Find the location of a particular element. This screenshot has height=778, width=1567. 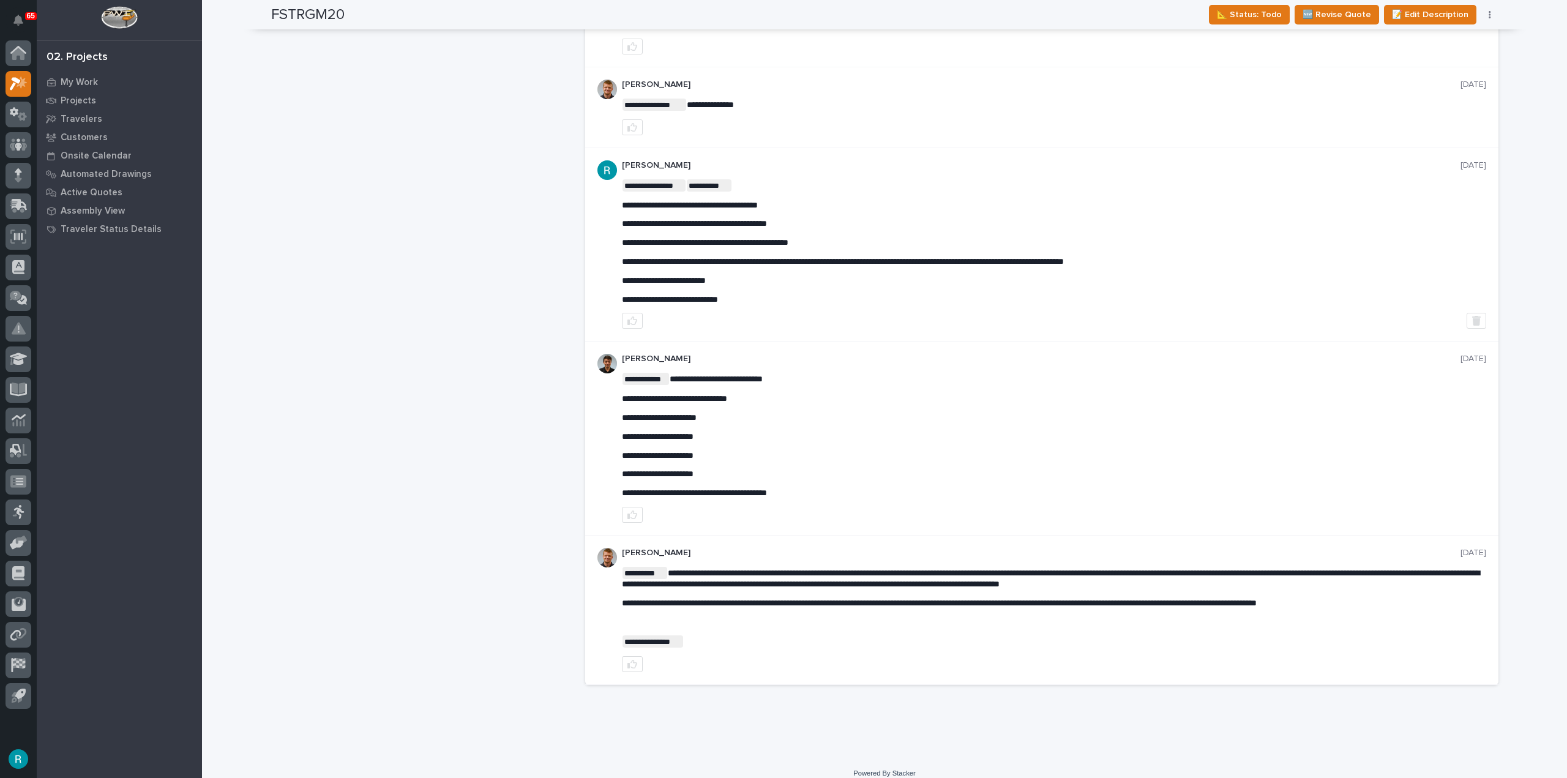

div: Notifications65 is located at coordinates (23, 24).